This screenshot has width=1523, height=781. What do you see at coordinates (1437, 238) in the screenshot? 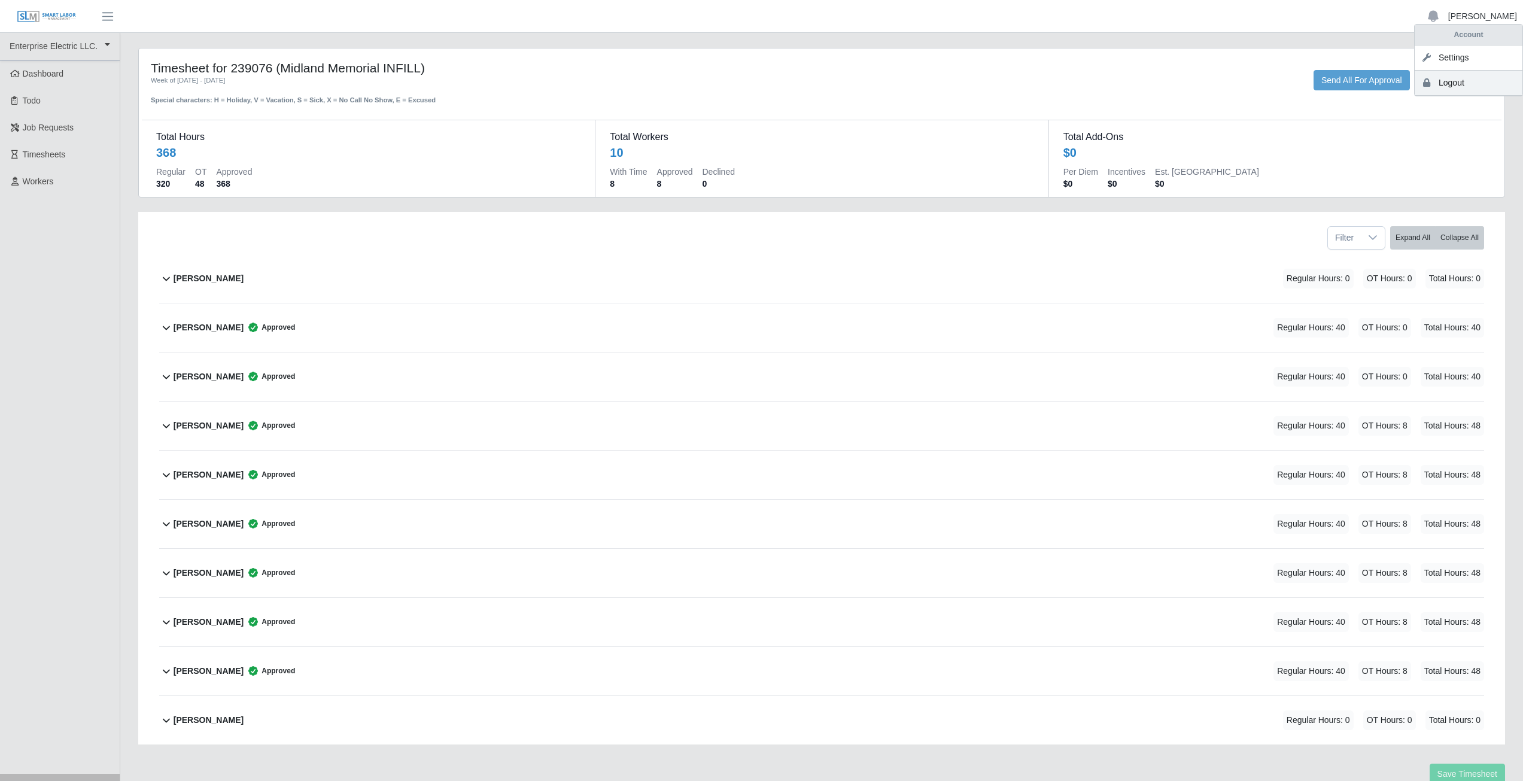
I see `div: bulk actions` at bounding box center [1437, 238].